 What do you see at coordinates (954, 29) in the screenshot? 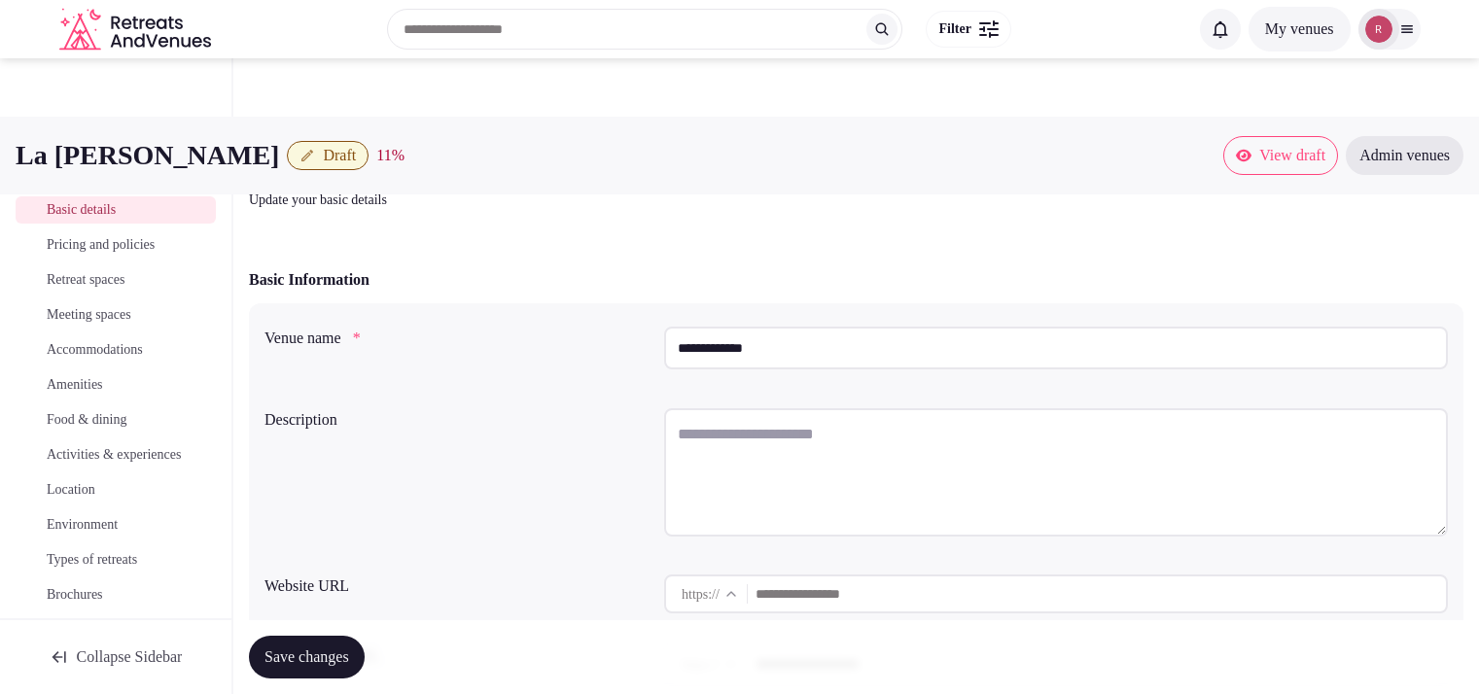
I see `span: Filter` at bounding box center [954, 29].